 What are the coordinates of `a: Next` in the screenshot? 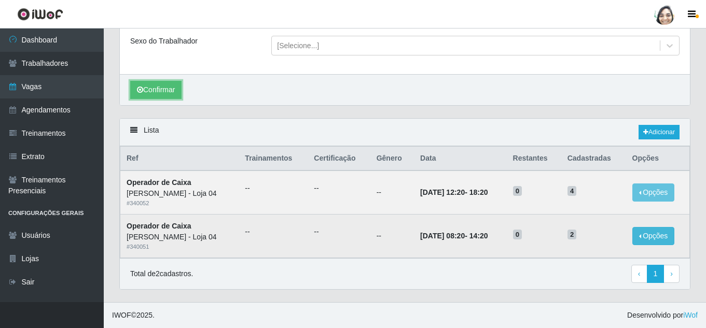 It's located at (671, 274).